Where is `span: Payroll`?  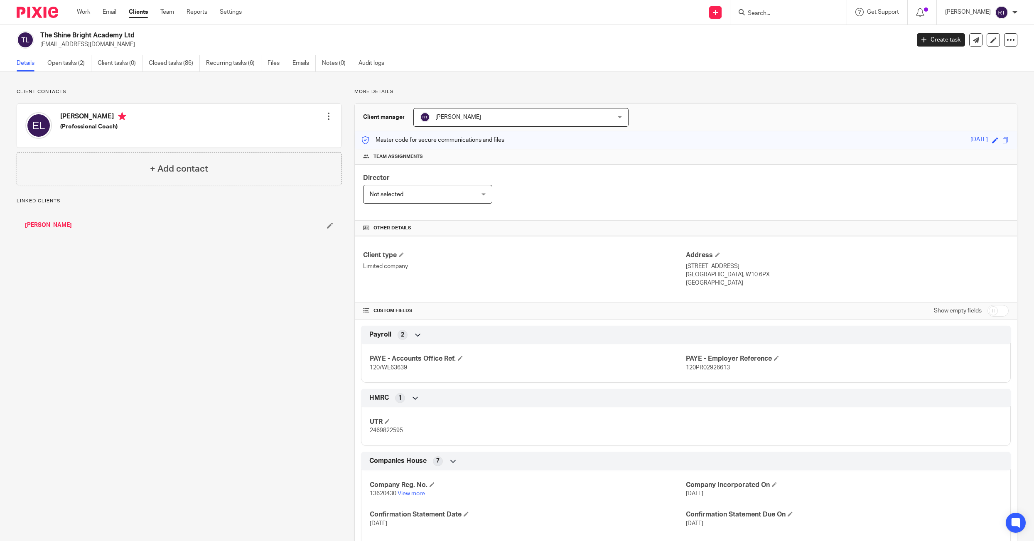
span: Payroll is located at coordinates (380, 335).